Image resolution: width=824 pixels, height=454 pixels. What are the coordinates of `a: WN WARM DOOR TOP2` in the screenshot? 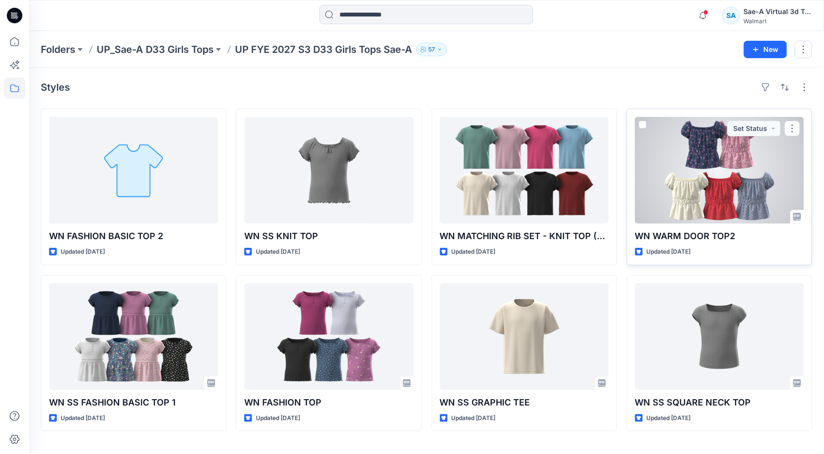 It's located at (720, 170).